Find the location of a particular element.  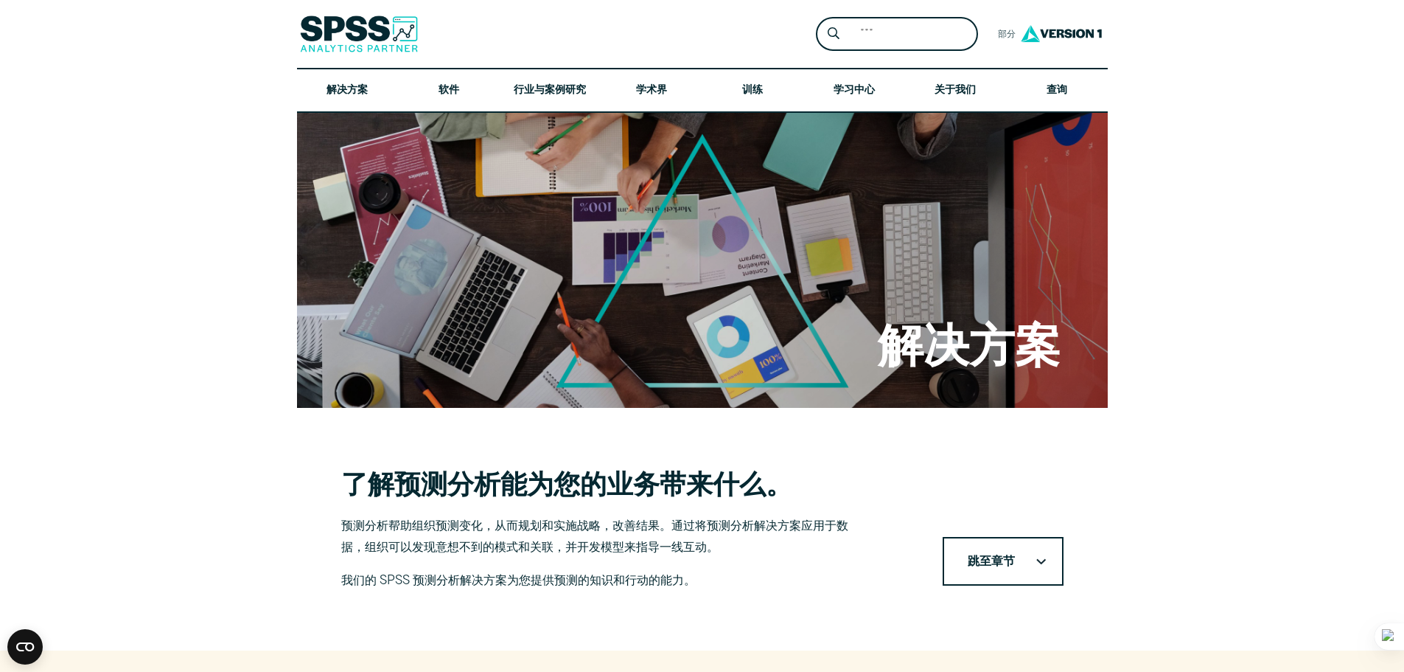

a: 学习中心 is located at coordinates (854, 91).